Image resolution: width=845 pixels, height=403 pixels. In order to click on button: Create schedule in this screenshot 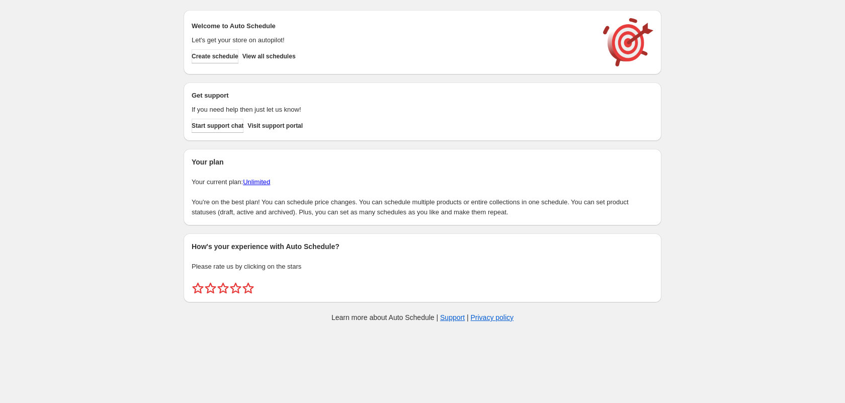, I will do `click(215, 56)`.